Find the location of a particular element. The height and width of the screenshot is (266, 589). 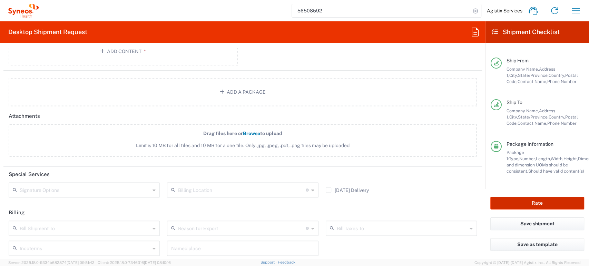

h2: Shipment Checklist is located at coordinates (525, 32).